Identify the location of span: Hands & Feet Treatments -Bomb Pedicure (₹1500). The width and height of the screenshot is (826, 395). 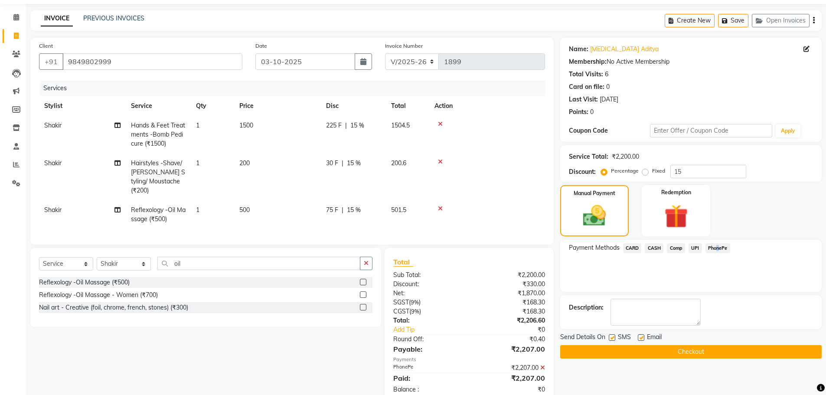
(158, 134).